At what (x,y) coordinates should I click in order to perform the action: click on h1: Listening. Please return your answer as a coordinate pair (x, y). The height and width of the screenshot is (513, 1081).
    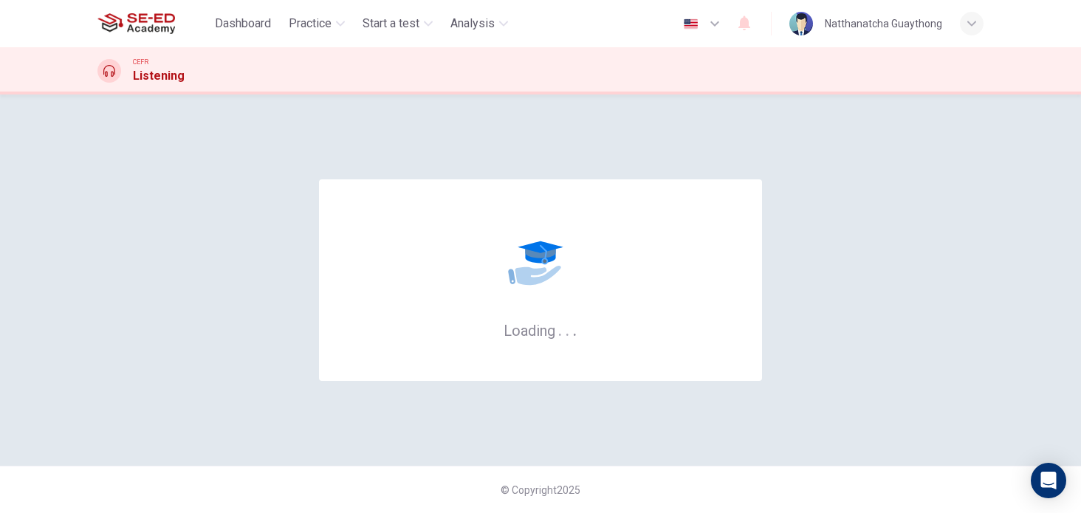
    Looking at the image, I should click on (159, 76).